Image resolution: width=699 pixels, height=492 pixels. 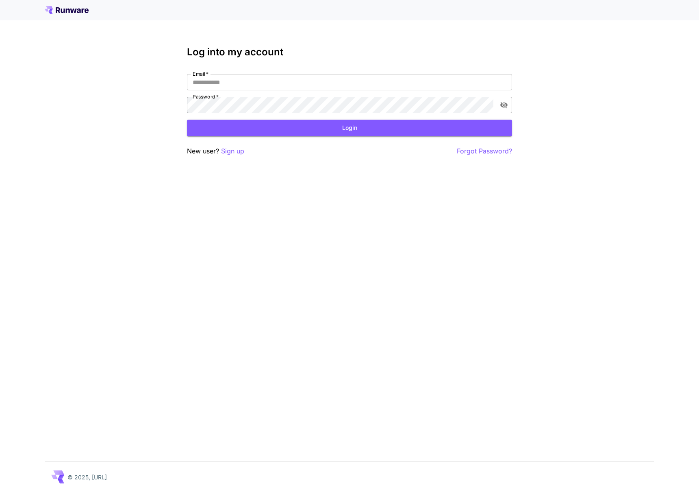 I want to click on button: Sign up, so click(x=233, y=151).